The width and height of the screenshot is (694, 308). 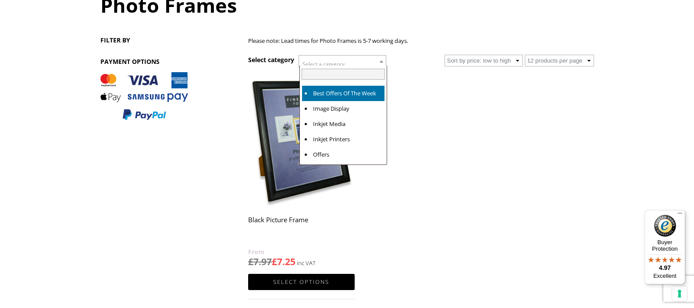 What do you see at coordinates (343, 109) in the screenshot?
I see `li: Image Display` at bounding box center [343, 109].